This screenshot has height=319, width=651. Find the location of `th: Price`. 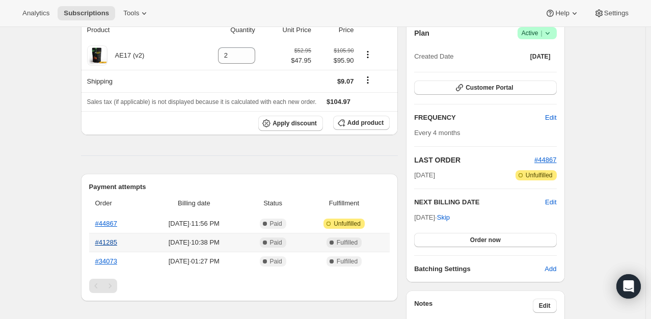

th: Price is located at coordinates (335, 30).